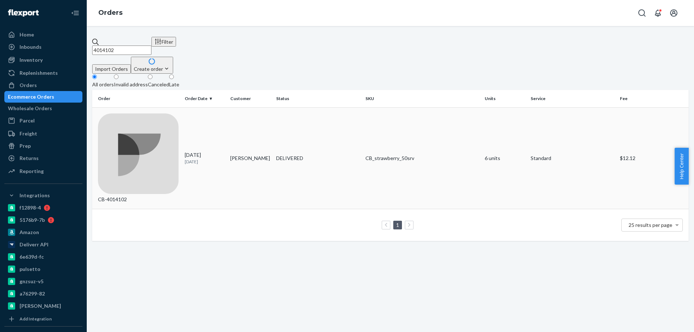  I want to click on th: SKU, so click(422, 99).